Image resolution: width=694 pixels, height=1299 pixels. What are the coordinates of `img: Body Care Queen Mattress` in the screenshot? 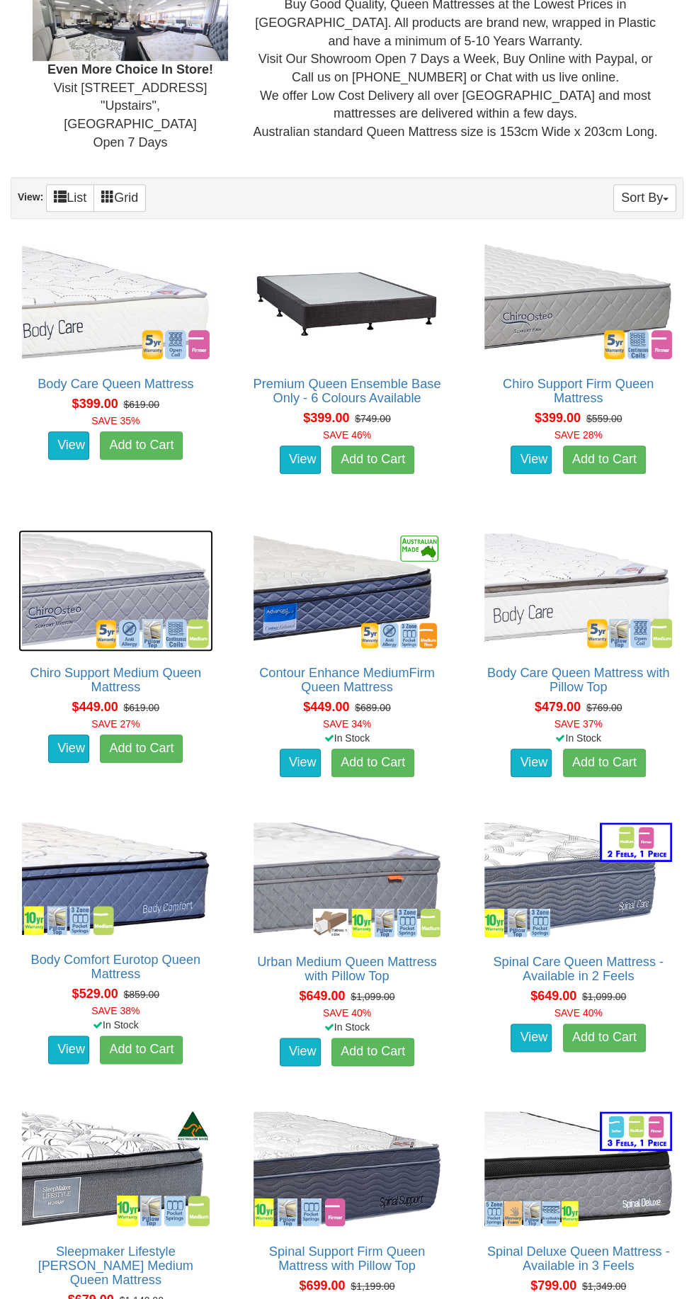 It's located at (115, 302).